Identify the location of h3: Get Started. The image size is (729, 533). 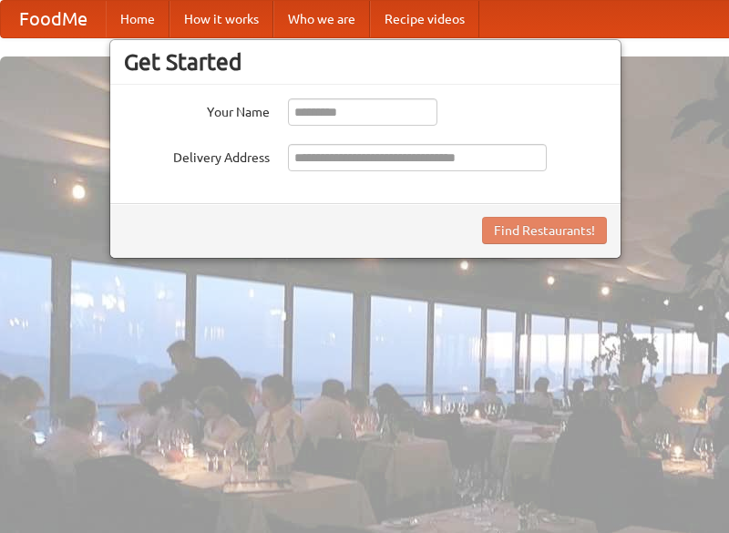
(366, 62).